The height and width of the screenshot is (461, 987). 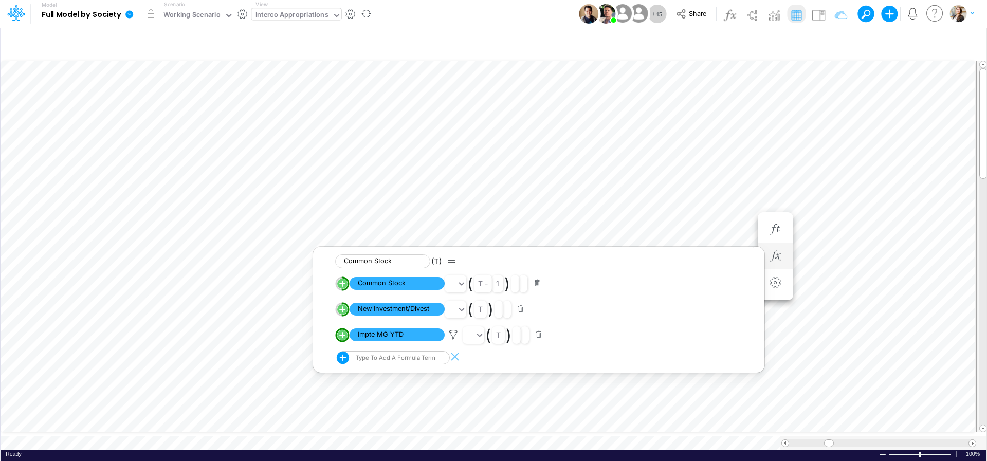 I want to click on span: Share, so click(x=698, y=13).